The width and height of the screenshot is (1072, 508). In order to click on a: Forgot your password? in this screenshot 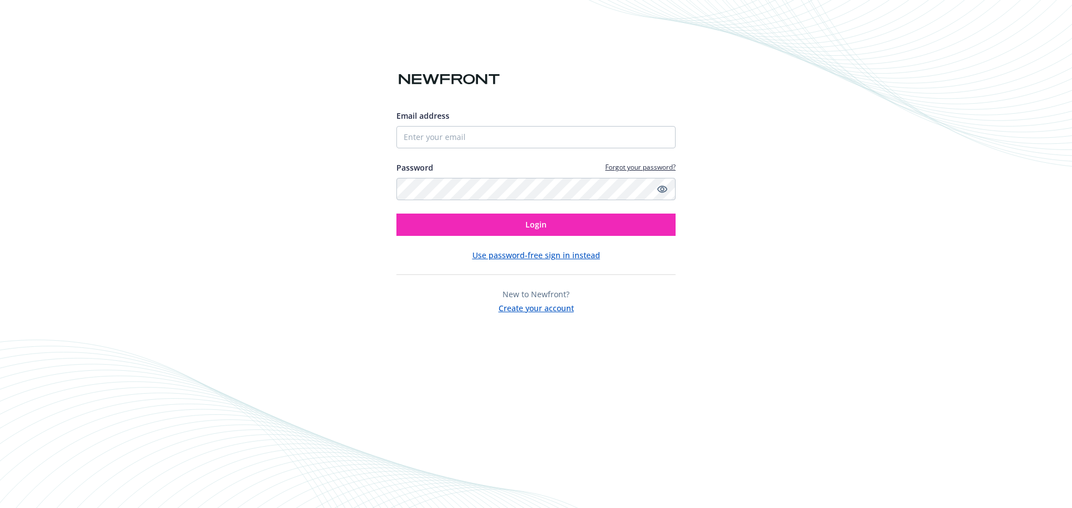, I will do `click(640, 167)`.